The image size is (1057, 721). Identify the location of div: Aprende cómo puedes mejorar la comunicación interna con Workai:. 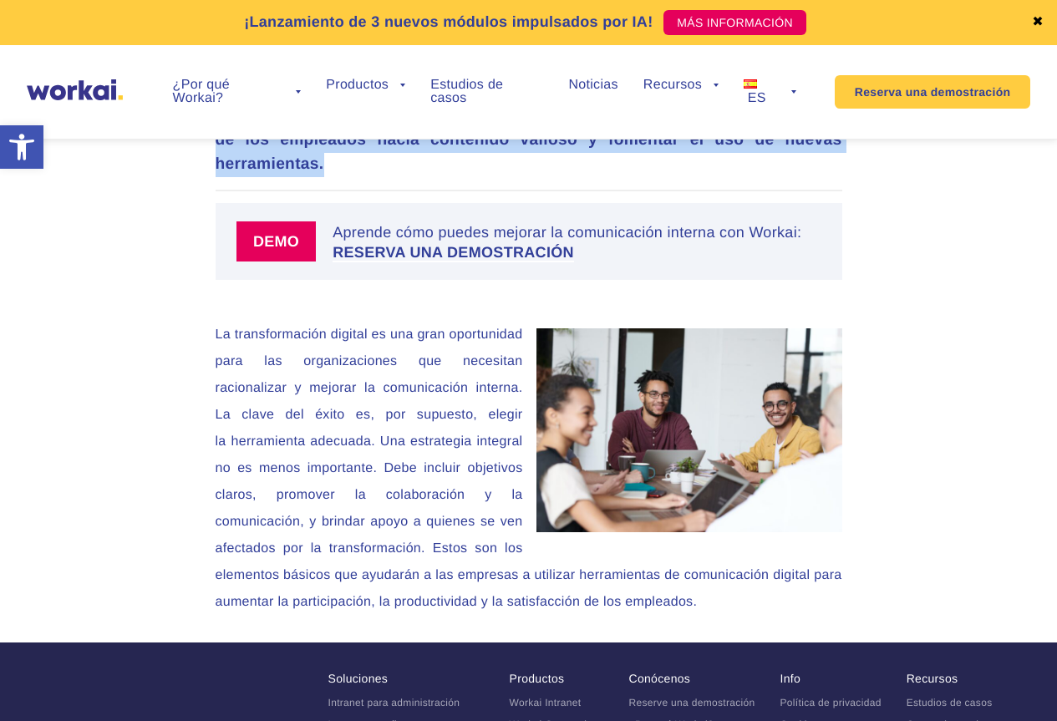
(577, 242).